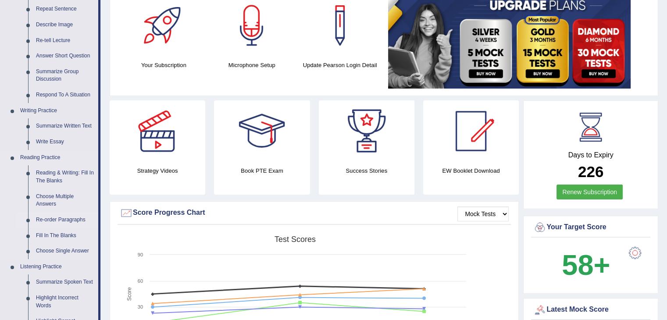 Image resolution: width=667 pixels, height=320 pixels. Describe the element at coordinates (65, 56) in the screenshot. I see `a: Answer Short Question` at that location.